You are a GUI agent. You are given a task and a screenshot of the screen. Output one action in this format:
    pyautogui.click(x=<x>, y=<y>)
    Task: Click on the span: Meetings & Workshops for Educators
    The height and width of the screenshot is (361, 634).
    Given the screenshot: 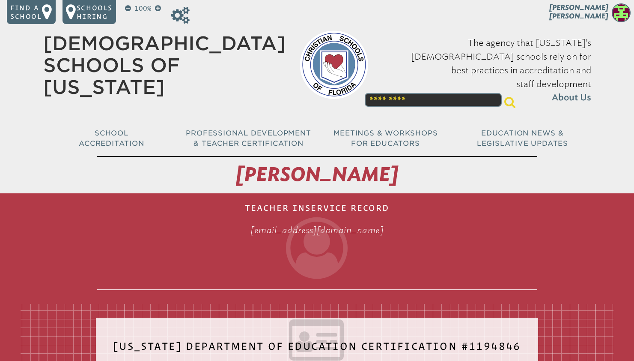 What is the action you would take?
    pyautogui.click(x=386, y=138)
    